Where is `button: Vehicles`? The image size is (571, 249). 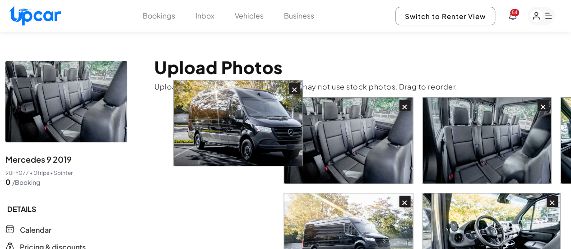 button: Vehicles is located at coordinates (249, 16).